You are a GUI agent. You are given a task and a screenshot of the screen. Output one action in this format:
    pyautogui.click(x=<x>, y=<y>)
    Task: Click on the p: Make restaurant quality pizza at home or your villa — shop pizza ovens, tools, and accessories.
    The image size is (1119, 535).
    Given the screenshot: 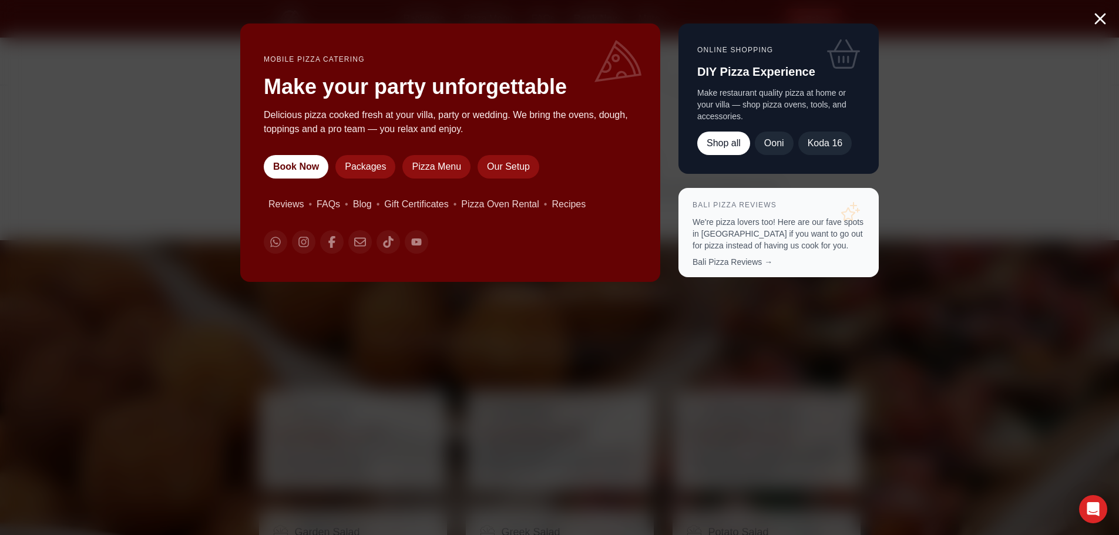 What is the action you would take?
    pyautogui.click(x=778, y=105)
    